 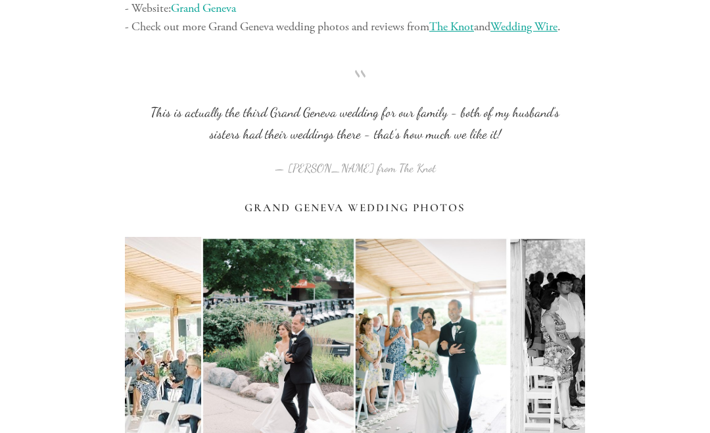 What do you see at coordinates (524, 26) in the screenshot?
I see `span: Wedding Wire` at bounding box center [524, 26].